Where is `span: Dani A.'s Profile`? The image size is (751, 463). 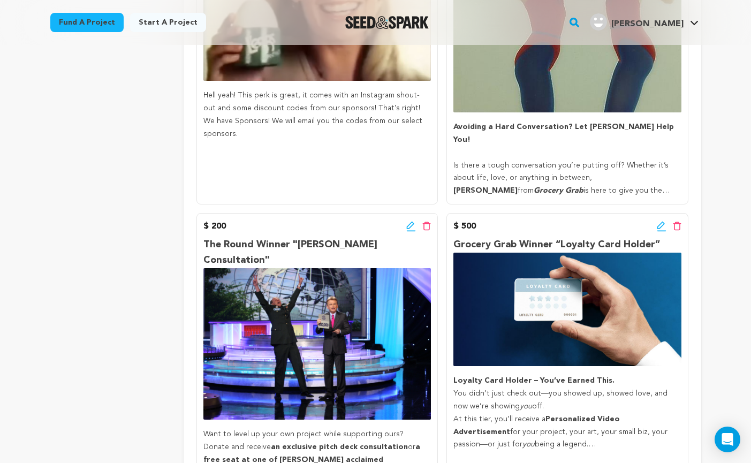
span: Dani A.'s Profile is located at coordinates (644, 22).